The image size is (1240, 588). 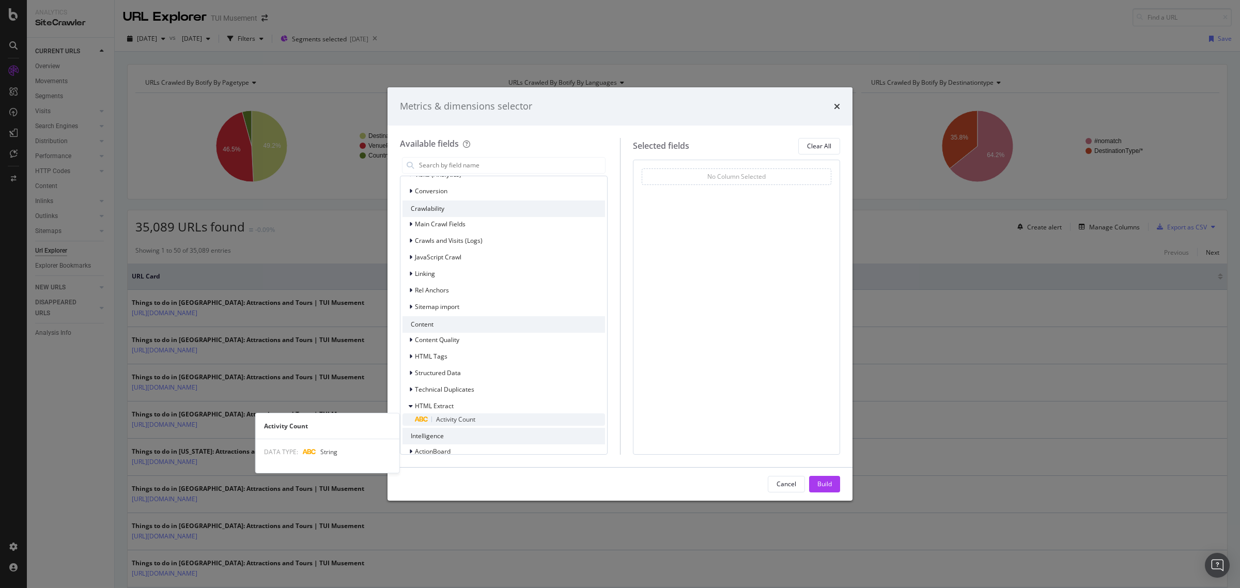 I want to click on span: Rel Anchors, so click(x=432, y=290).